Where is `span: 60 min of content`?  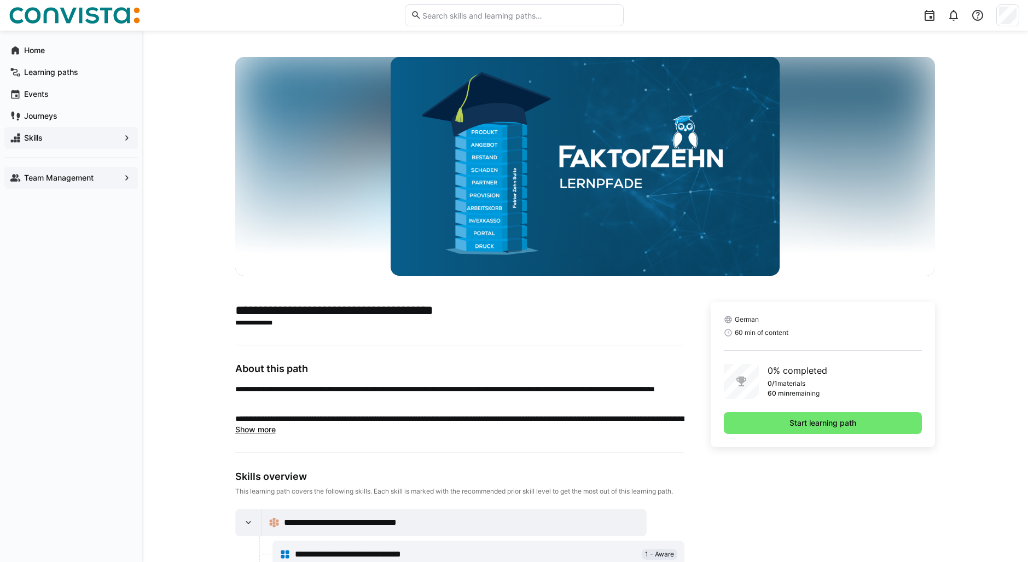 span: 60 min of content is located at coordinates (762, 333).